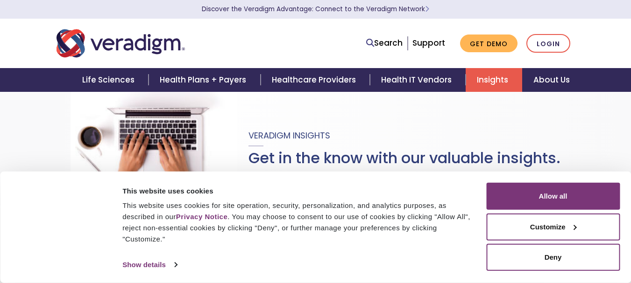 This screenshot has height=283, width=631. I want to click on a: Show details, so click(149, 265).